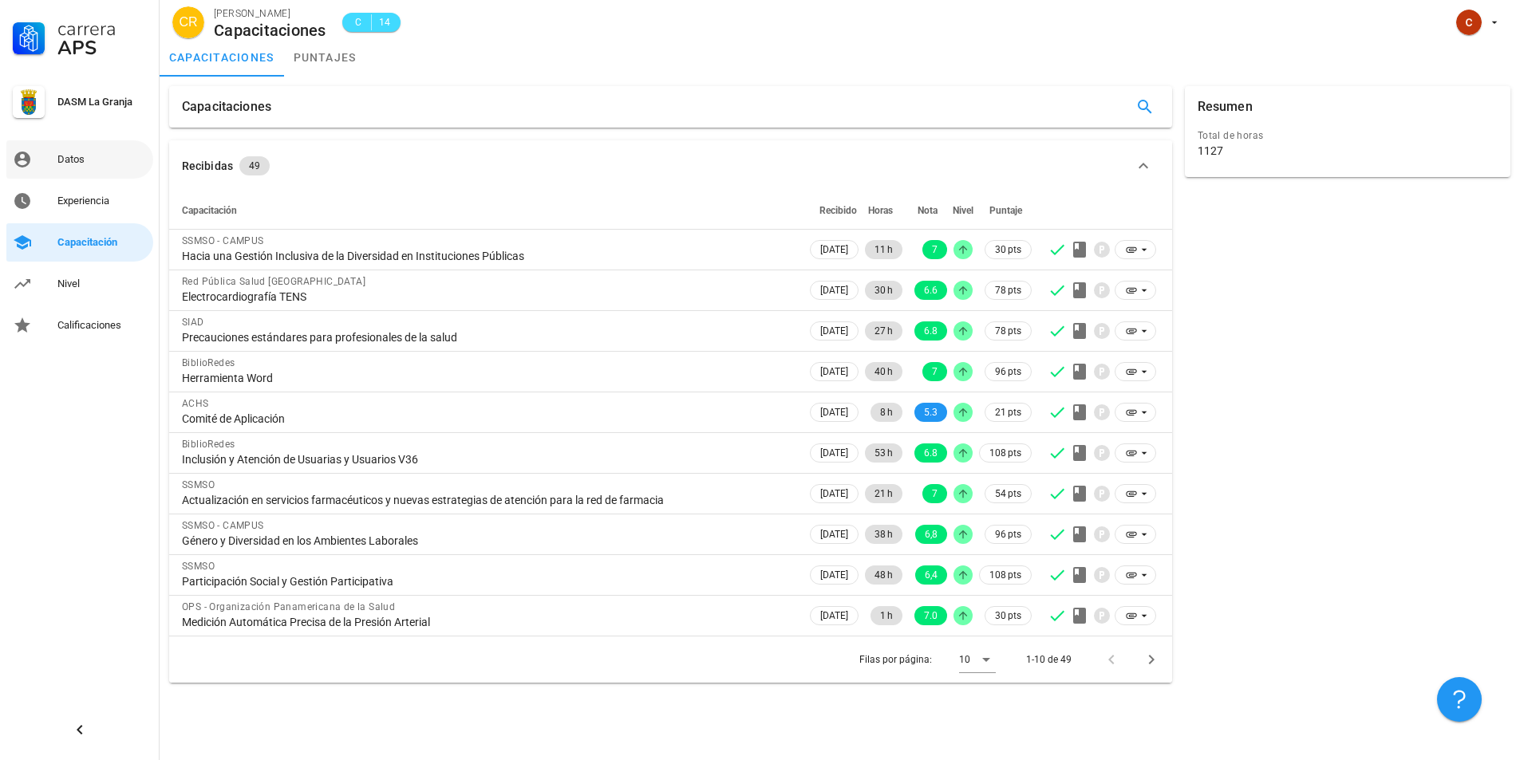  Describe the element at coordinates (102, 325) in the screenshot. I see `div: Calificaciones` at that location.